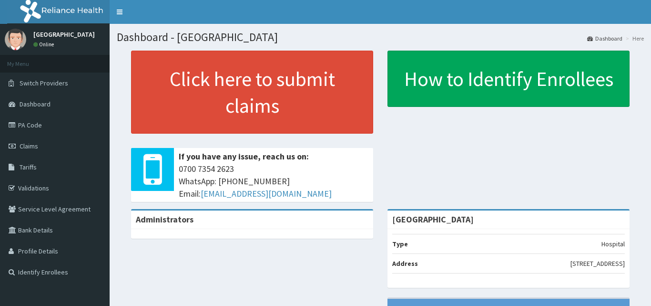  Describe the element at coordinates (400, 244) in the screenshot. I see `b: Type` at that location.